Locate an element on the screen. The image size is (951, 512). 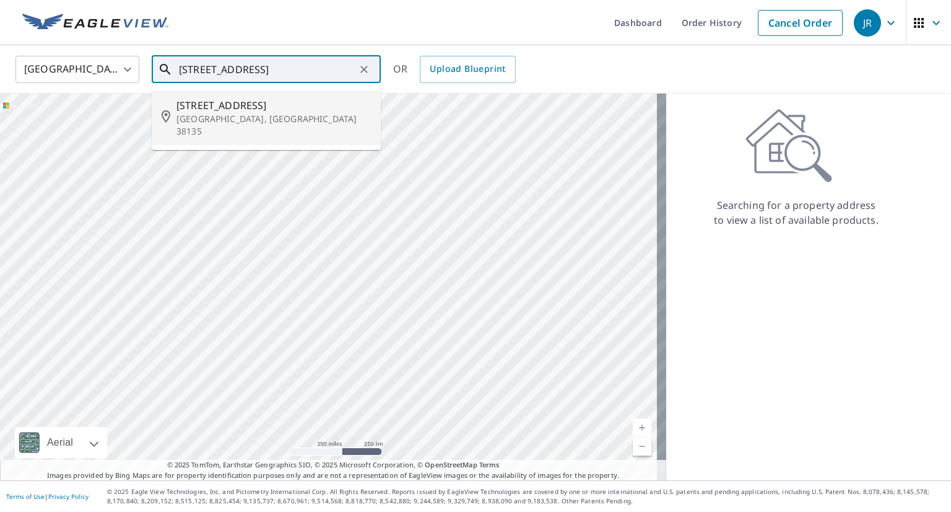
a: Current Level 5, Zoom In is located at coordinates (642, 427).